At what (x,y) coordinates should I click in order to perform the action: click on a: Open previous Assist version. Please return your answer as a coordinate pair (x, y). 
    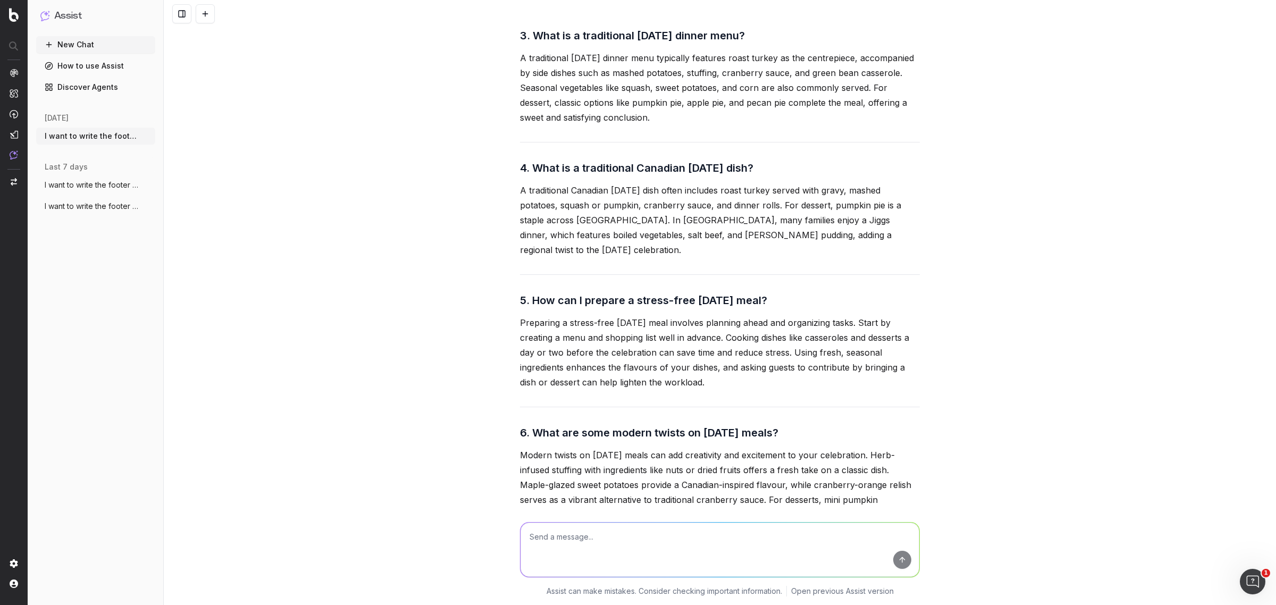
    Looking at the image, I should click on (842, 591).